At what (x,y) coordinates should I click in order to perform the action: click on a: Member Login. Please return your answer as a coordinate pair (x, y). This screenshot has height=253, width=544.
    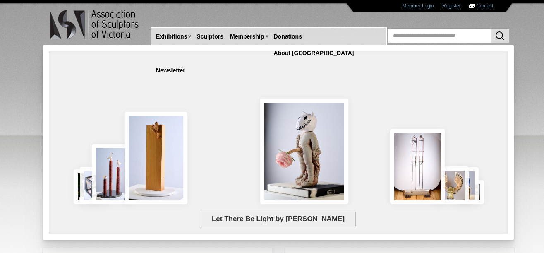
    Looking at the image, I should click on (418, 6).